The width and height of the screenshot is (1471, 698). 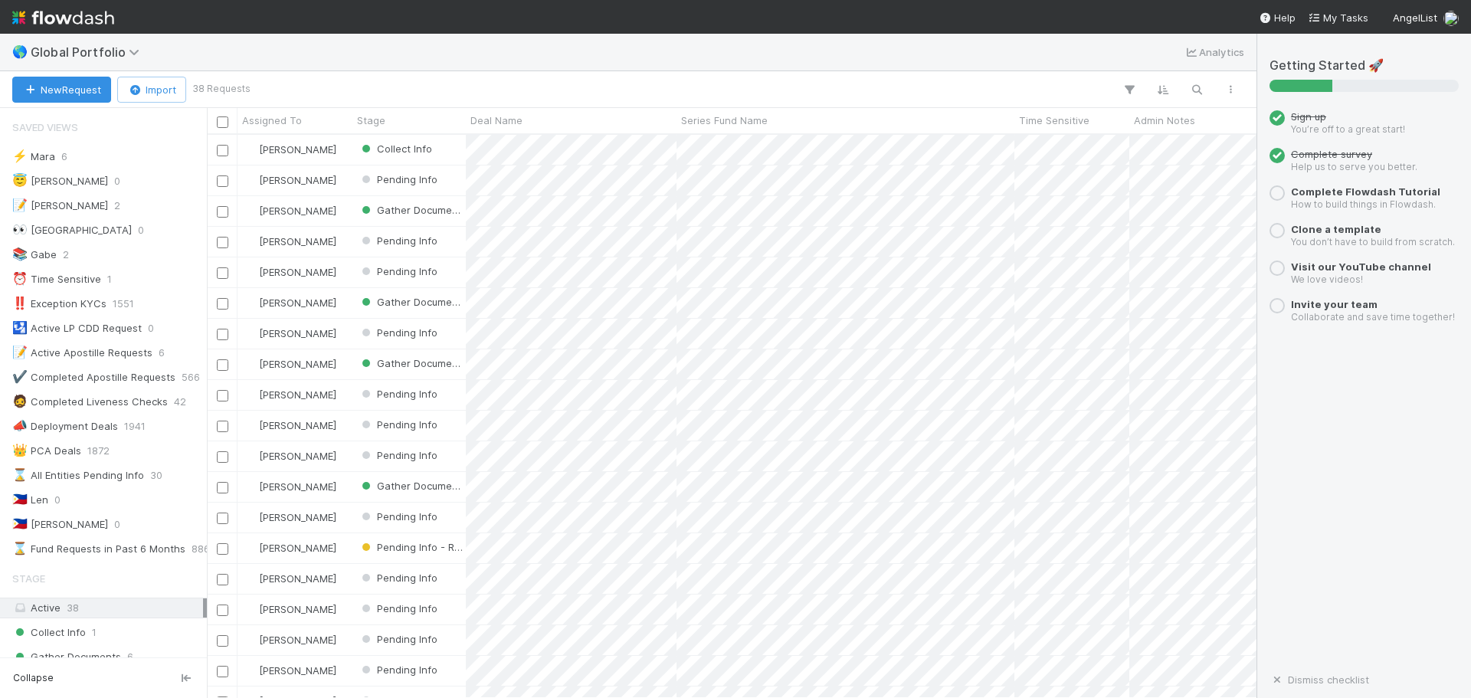 What do you see at coordinates (1366, 192) in the screenshot?
I see `span: Complete Flowdash Tutorial` at bounding box center [1366, 192].